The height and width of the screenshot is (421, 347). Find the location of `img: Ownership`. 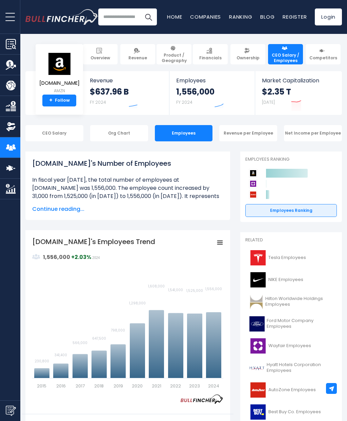

img: Ownership is located at coordinates (11, 127).